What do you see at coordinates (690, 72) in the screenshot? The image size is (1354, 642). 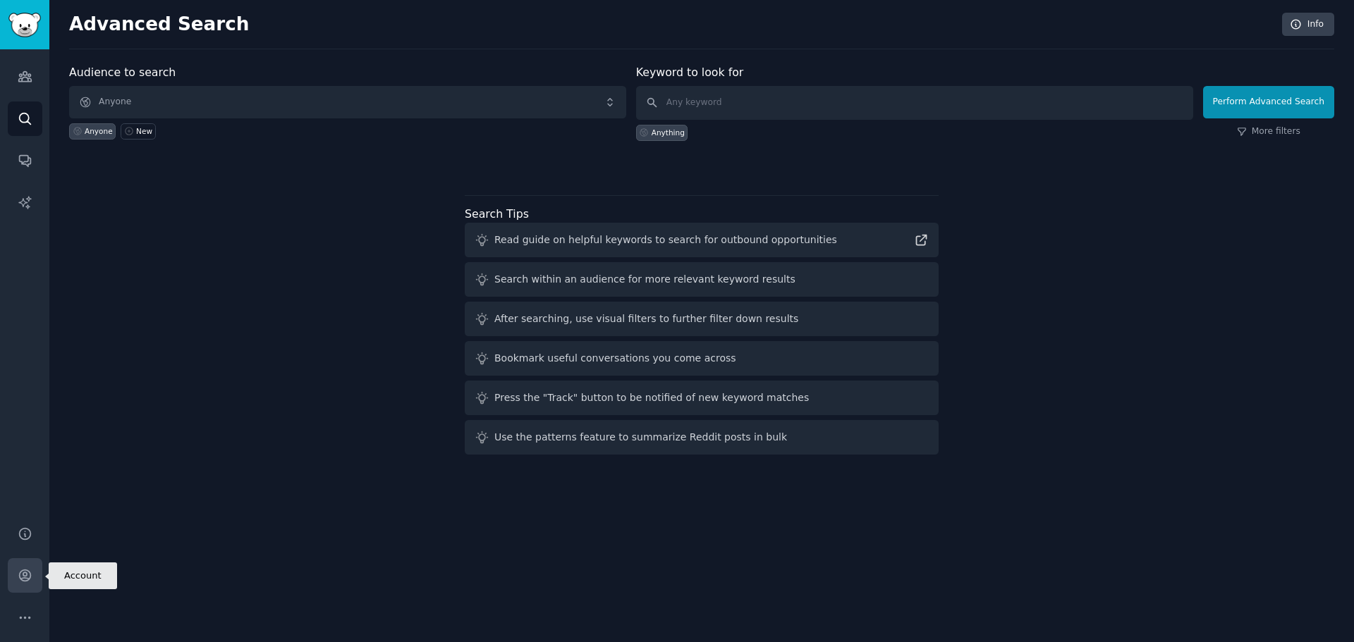 I see `label: Keyword to look for` at bounding box center [690, 72].